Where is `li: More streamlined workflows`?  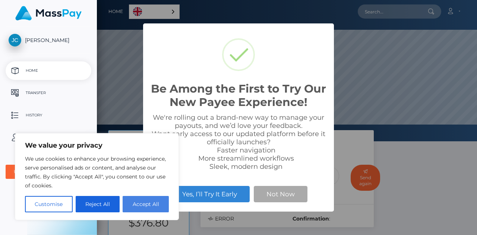 li: More streamlined workflows is located at coordinates (246, 159).